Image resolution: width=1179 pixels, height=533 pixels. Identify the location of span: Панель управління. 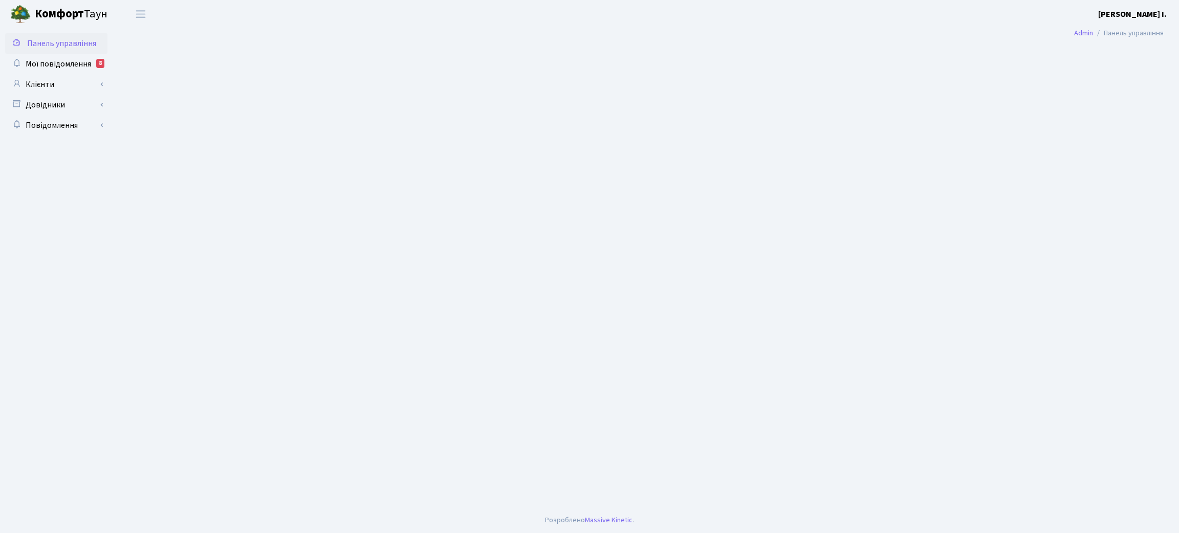
(61, 43).